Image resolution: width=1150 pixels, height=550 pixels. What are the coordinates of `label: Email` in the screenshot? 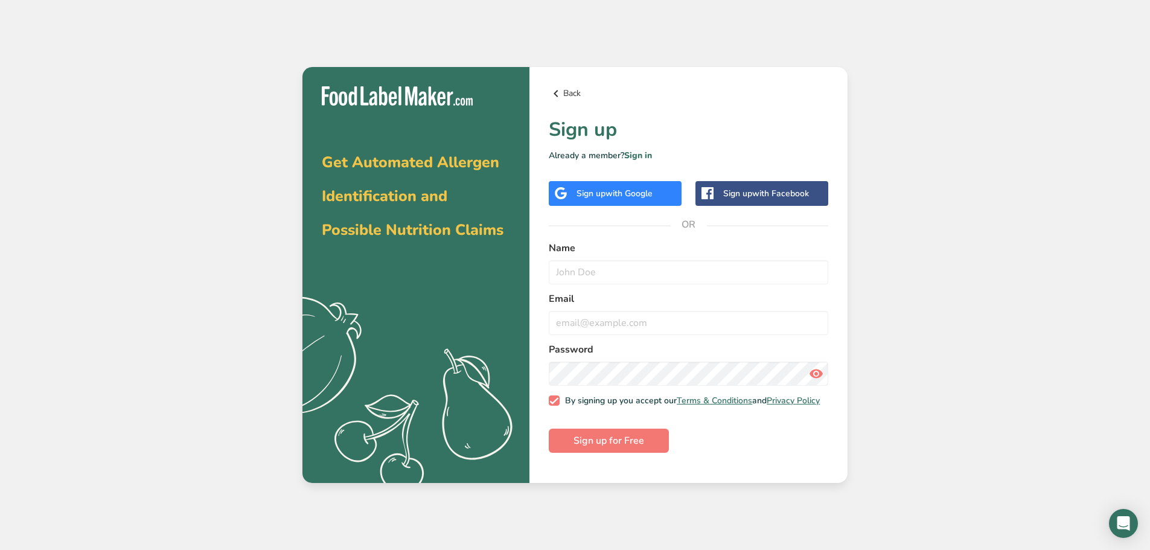 It's located at (688, 299).